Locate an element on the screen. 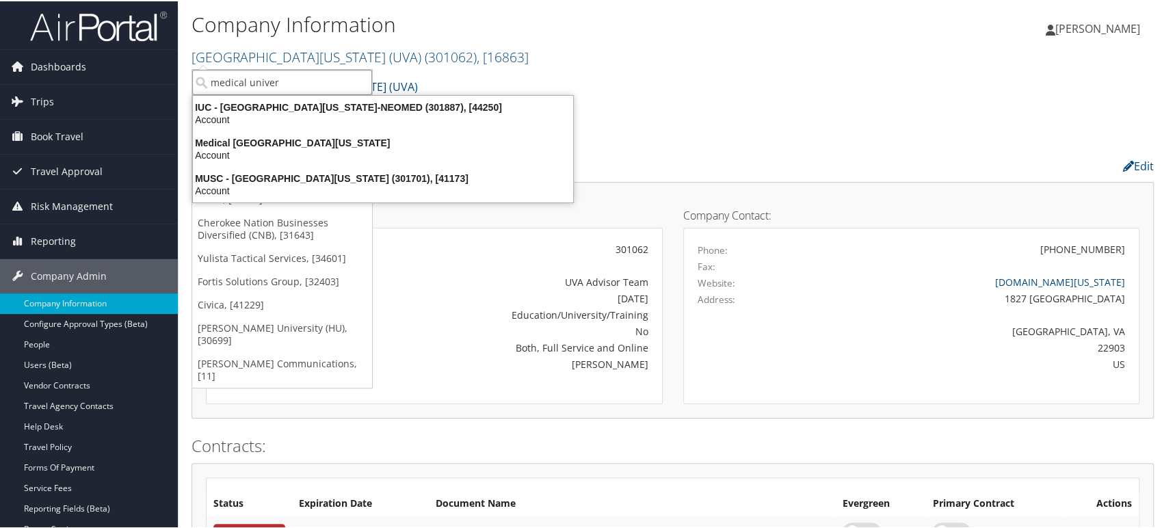 Image resolution: width=1162 pixels, height=528 pixels. span: Travel Approval is located at coordinates (66, 170).